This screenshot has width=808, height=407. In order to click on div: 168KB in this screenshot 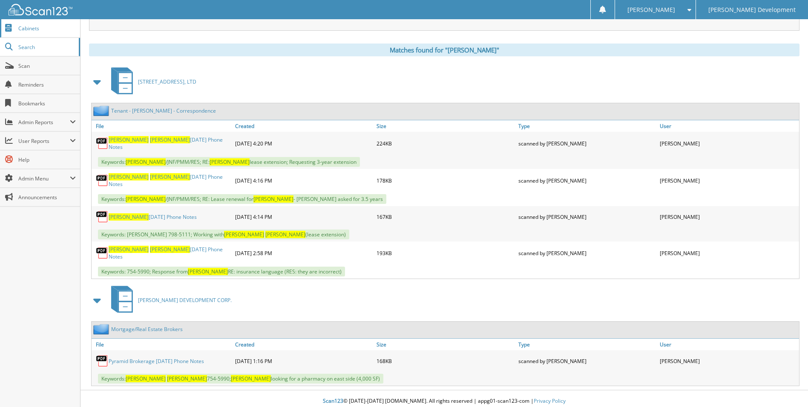, I will do `click(445, 361)`.